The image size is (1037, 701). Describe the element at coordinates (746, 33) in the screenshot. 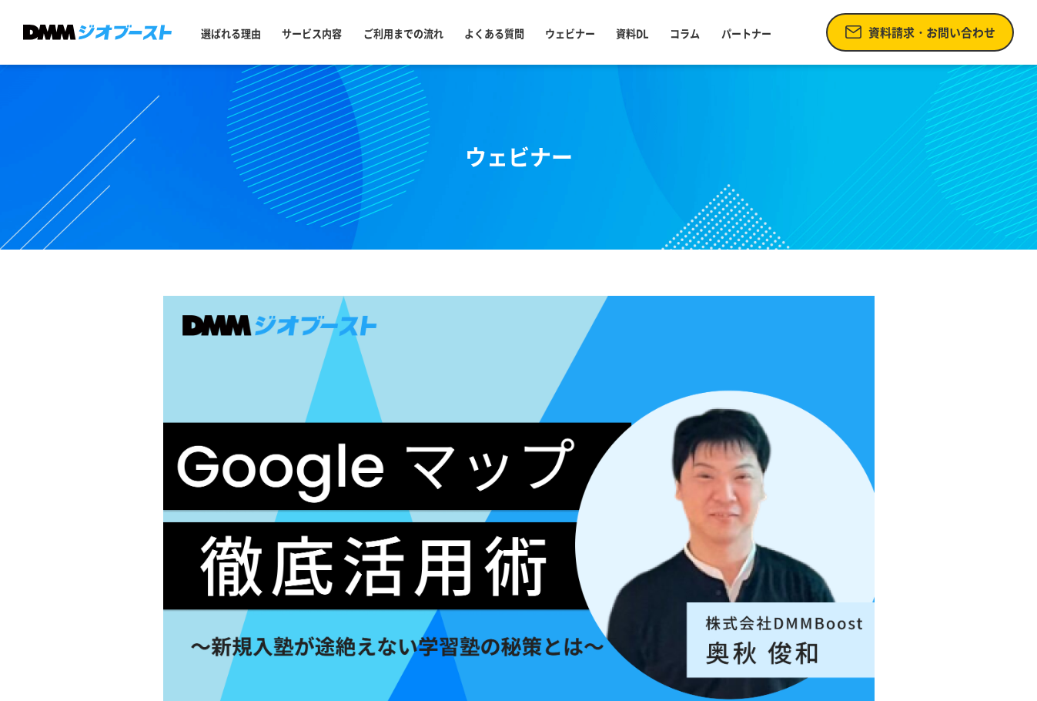

I see `a: パートナー` at that location.